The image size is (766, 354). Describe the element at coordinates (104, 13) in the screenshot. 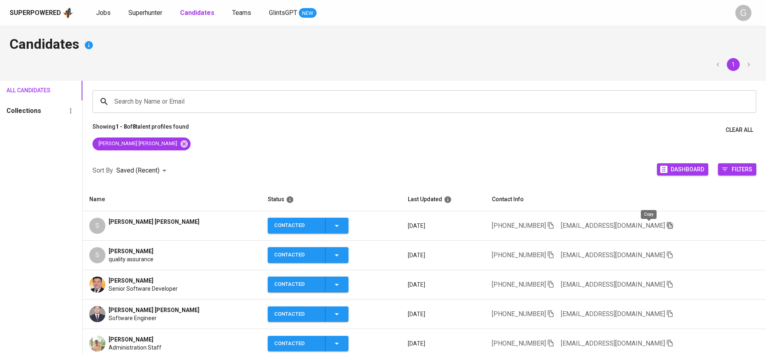

I see `a: Jobs` at that location.